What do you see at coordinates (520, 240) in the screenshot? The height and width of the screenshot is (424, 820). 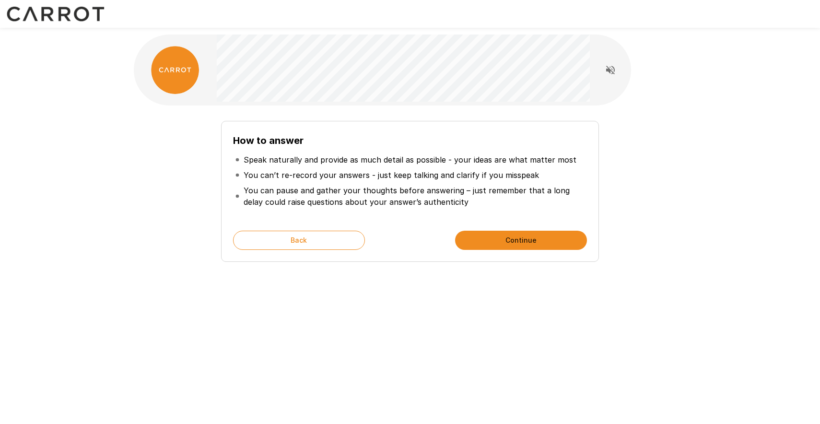 I see `button: Continue` at bounding box center [520, 240].